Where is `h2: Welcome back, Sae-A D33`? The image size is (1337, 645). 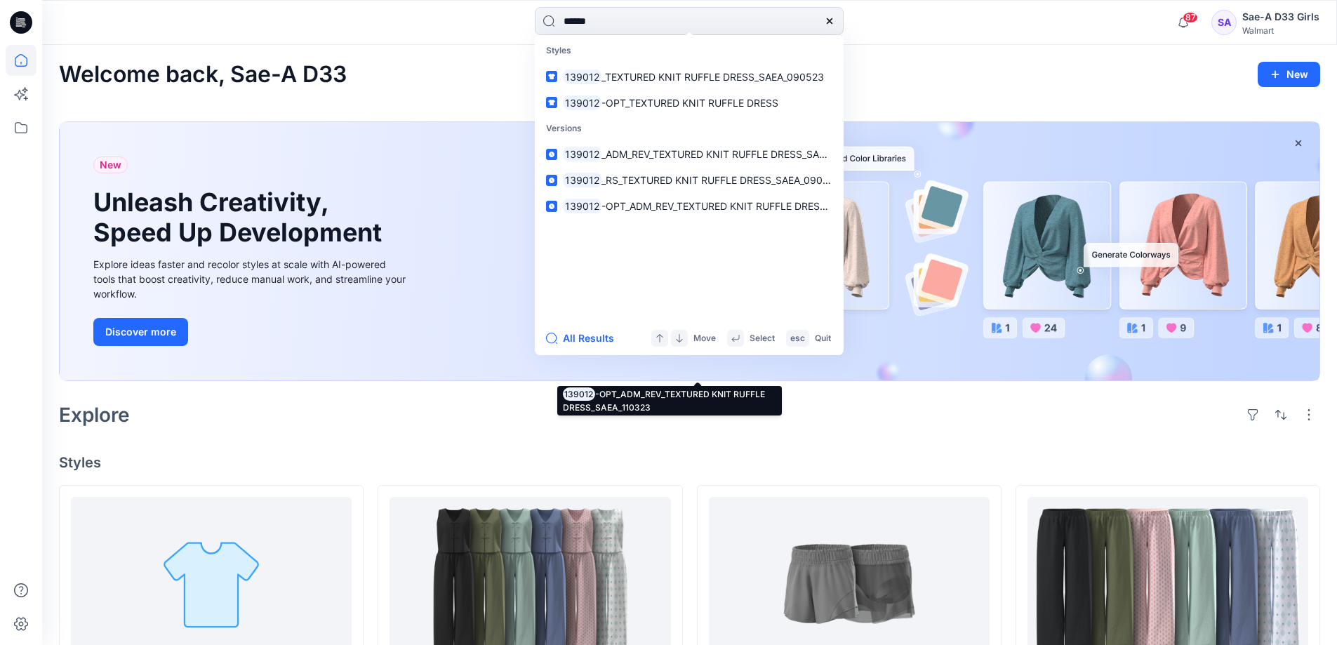
h2: Welcome back, Sae-A D33 is located at coordinates (203, 74).